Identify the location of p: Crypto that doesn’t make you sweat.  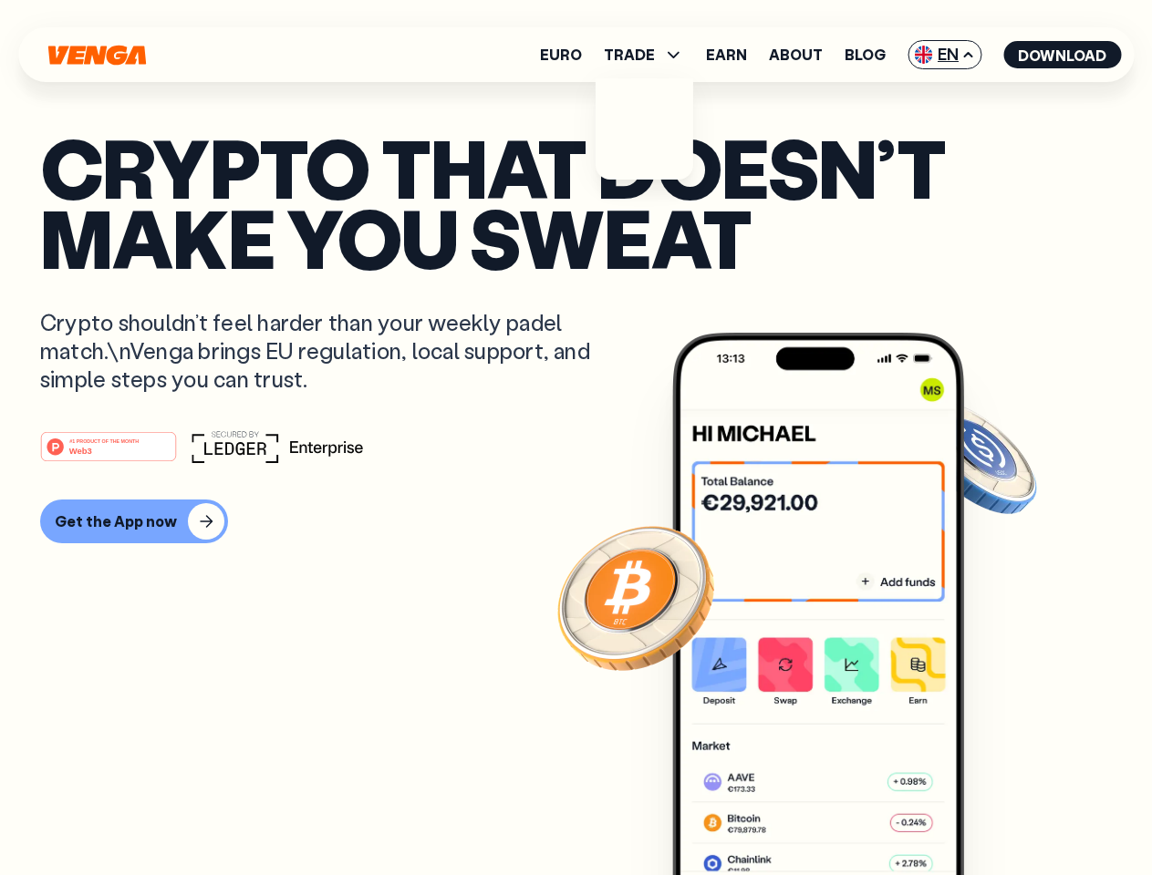
(575, 201).